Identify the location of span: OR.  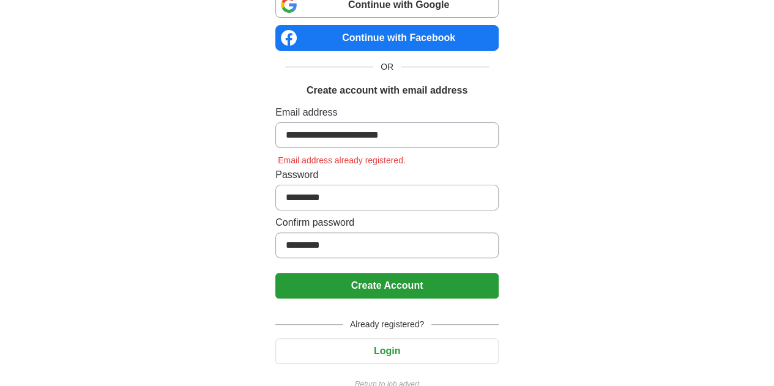
(387, 67).